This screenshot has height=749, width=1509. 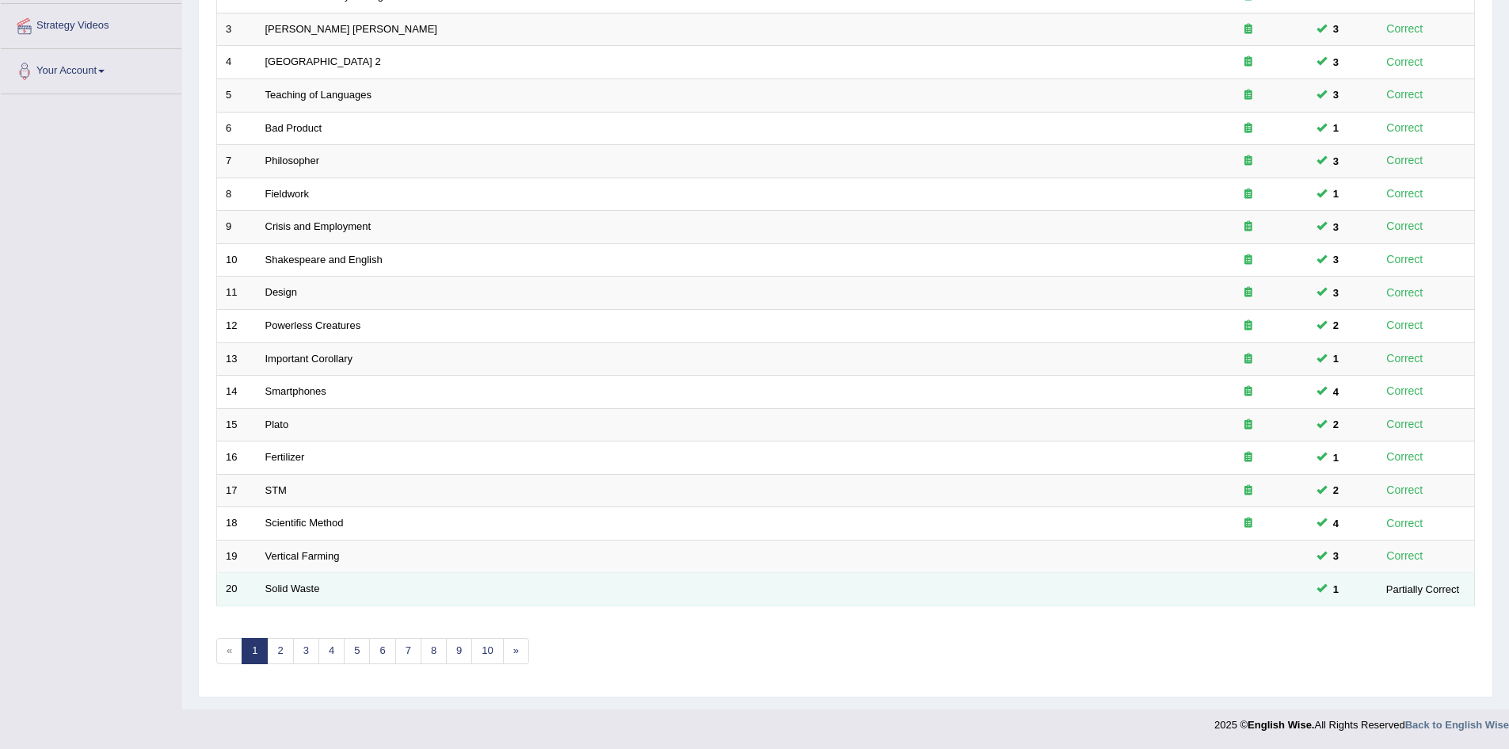 What do you see at coordinates (295, 391) in the screenshot?
I see `a: Smartphones` at bounding box center [295, 391].